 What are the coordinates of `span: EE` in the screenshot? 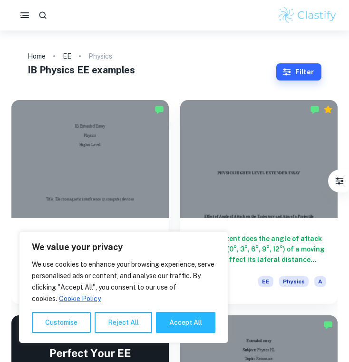 It's located at (266, 281).